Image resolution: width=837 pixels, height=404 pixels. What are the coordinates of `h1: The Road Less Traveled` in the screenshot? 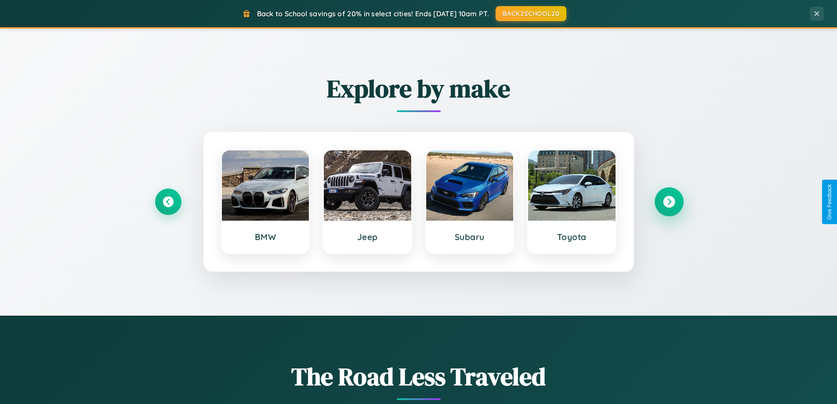 It's located at (419, 376).